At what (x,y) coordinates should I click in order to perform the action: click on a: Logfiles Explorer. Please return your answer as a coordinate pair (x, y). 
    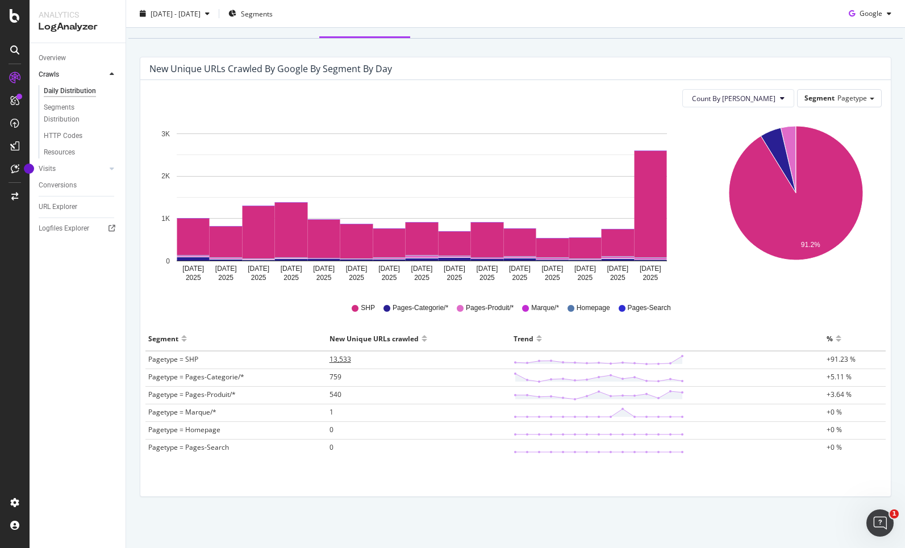
    Looking at the image, I should click on (78, 228).